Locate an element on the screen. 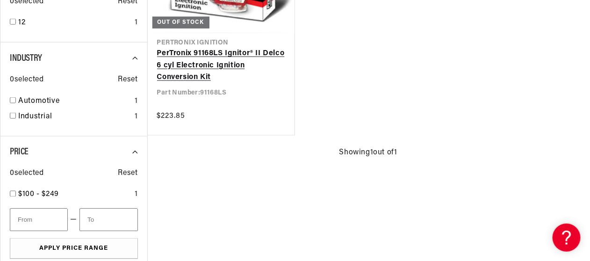  a: 12 is located at coordinates (74, 23).